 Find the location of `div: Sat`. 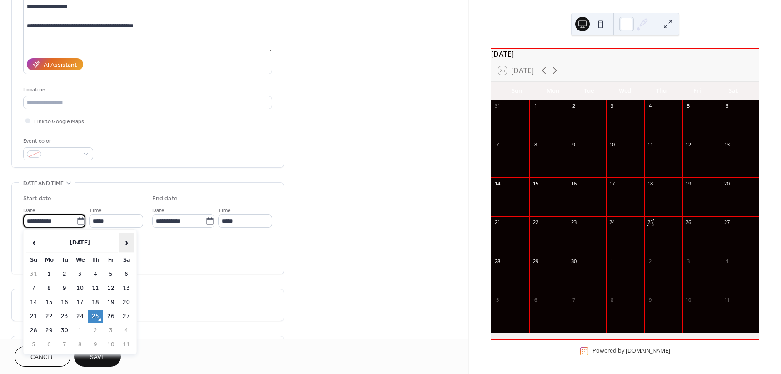

div: Sat is located at coordinates (734, 91).